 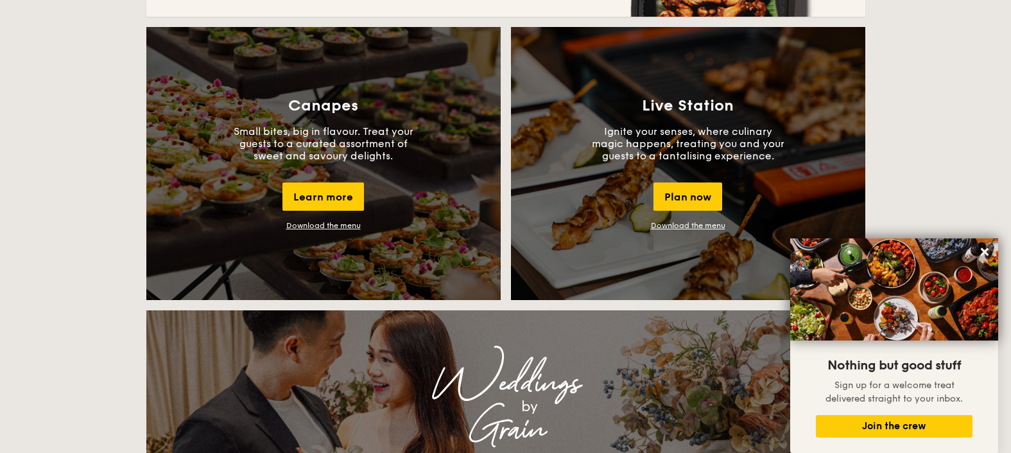 What do you see at coordinates (985, 252) in the screenshot?
I see `button: Close` at bounding box center [985, 252].